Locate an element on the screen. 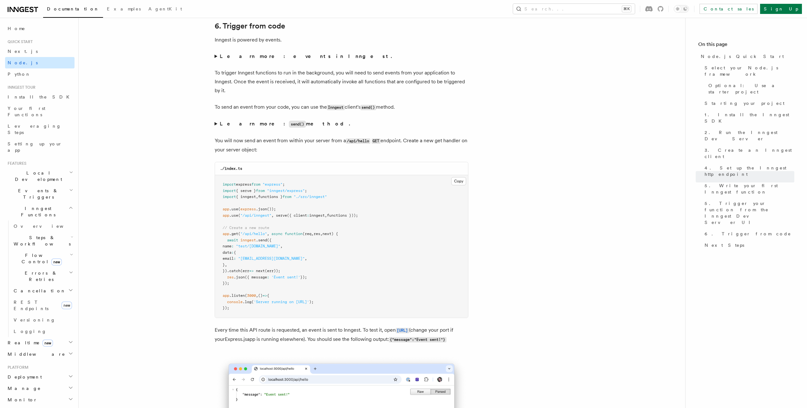  span: { inngest is located at coordinates (246, 197).